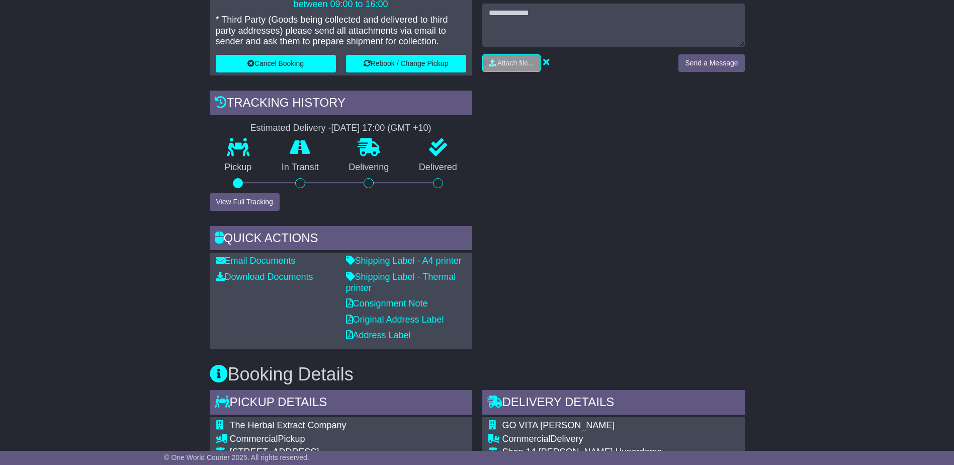 This screenshot has width=954, height=465. What do you see at coordinates (369, 167) in the screenshot?
I see `p: Delivering` at bounding box center [369, 167].